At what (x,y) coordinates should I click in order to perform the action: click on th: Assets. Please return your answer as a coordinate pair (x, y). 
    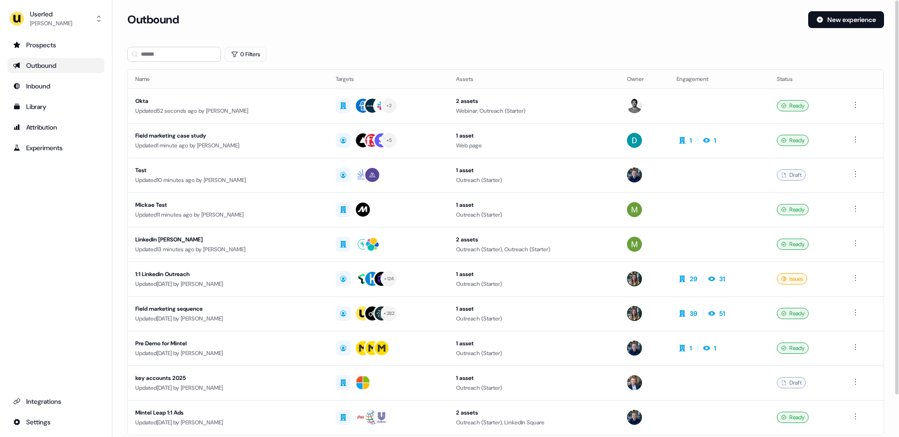
    Looking at the image, I should click on (534, 79).